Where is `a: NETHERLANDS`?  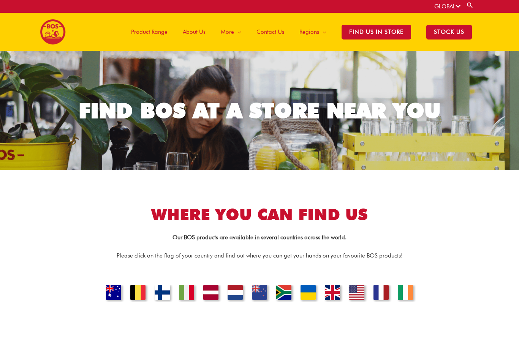
a: NETHERLANDS is located at coordinates (235, 294).